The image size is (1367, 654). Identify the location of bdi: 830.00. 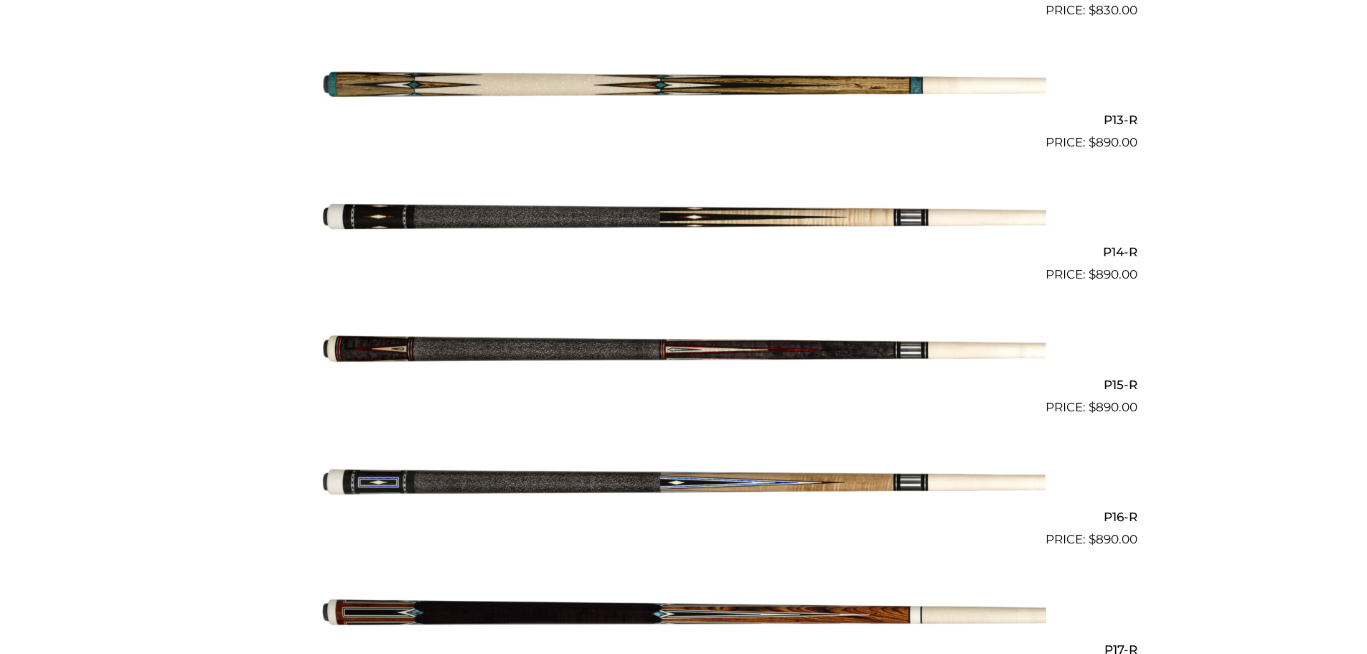
(1113, 10).